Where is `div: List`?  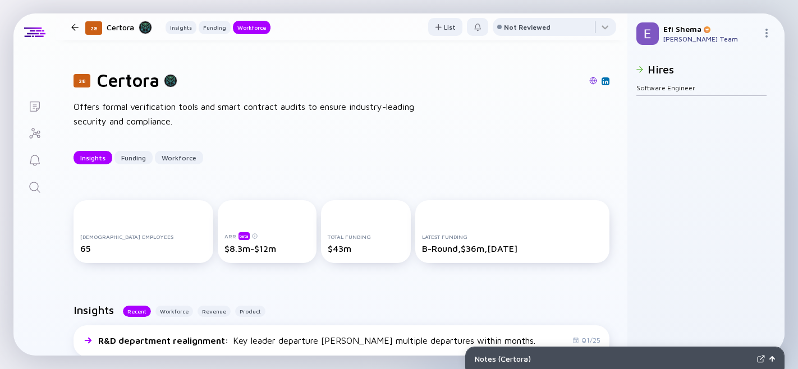
div: List is located at coordinates (445, 27).